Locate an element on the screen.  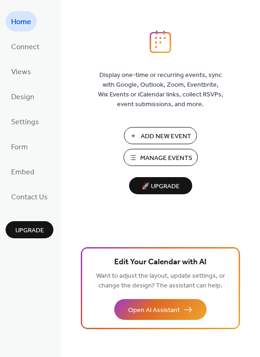
a: Design is located at coordinates (23, 96).